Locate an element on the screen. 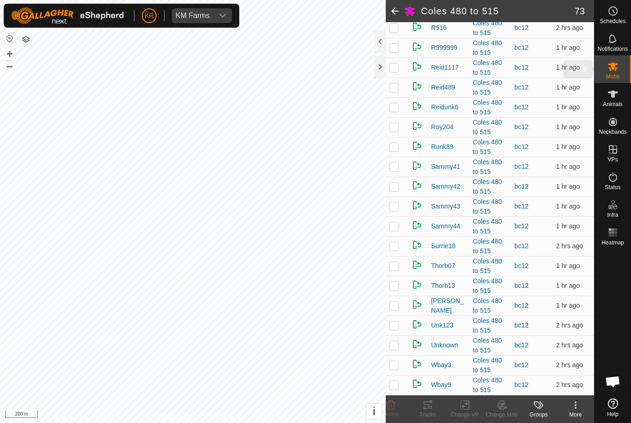 The image size is (631, 423). span: Delete is located at coordinates (391, 415).